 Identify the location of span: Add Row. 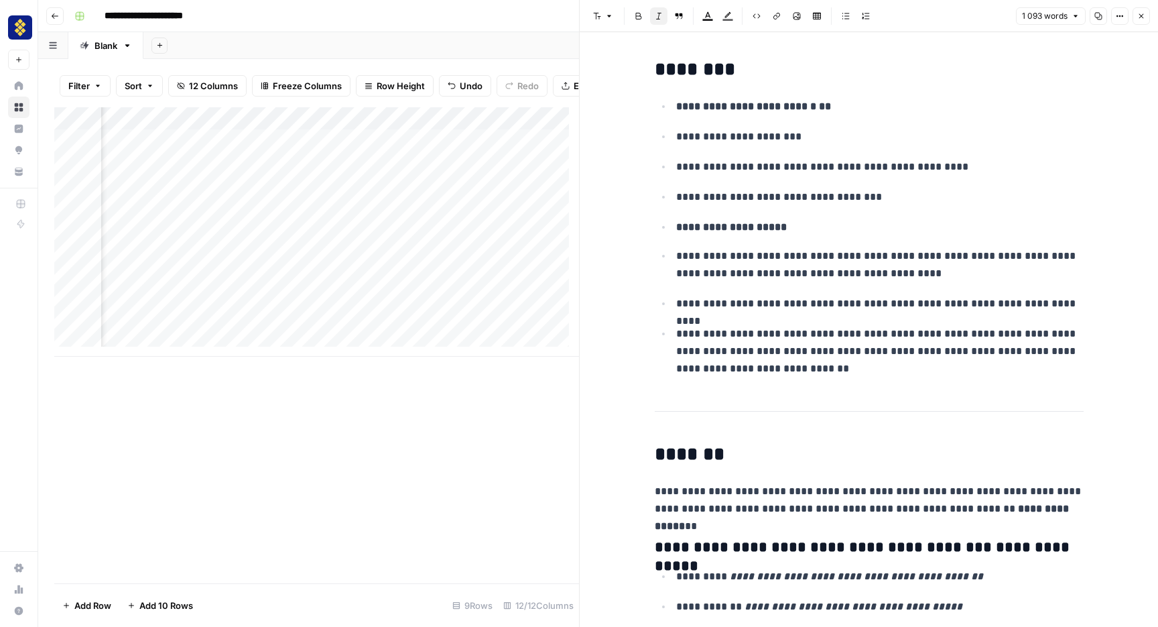
(92, 605).